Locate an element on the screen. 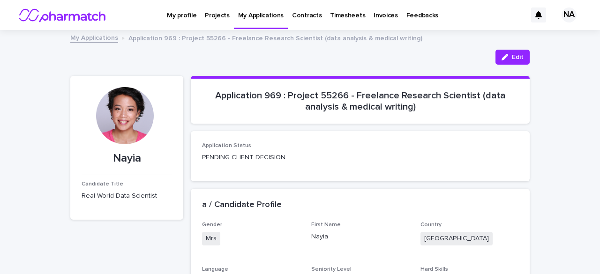  span: Country is located at coordinates (431, 225).